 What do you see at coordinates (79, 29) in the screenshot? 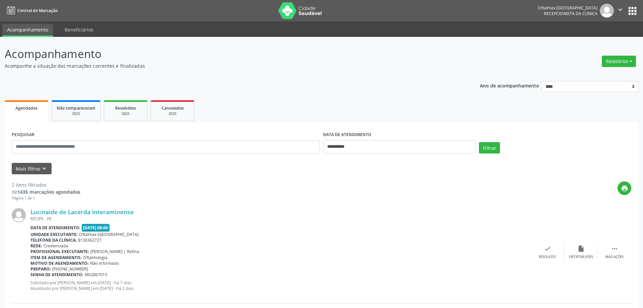
I see `a: Beneficiários` at bounding box center [79, 29].